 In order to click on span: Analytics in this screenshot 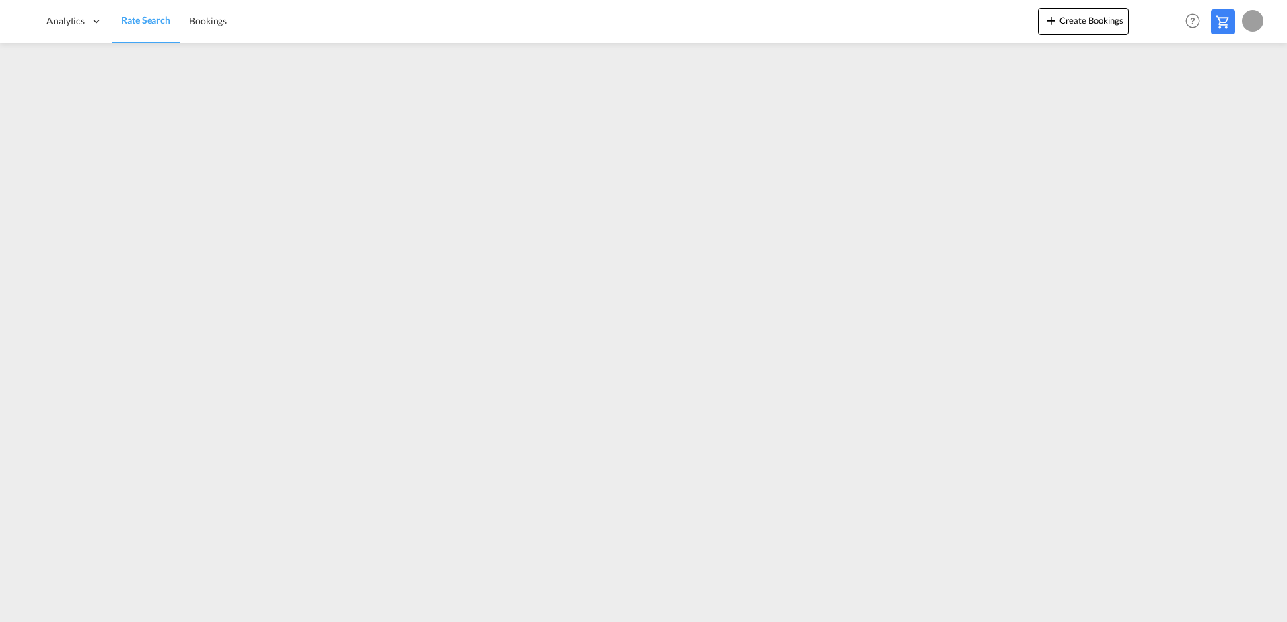, I will do `click(65, 21)`.